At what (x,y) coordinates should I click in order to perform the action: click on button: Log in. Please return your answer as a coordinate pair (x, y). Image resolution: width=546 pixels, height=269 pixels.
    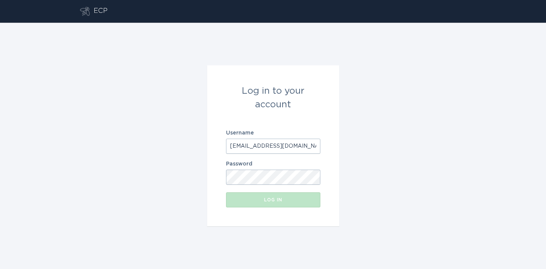
    Looking at the image, I should click on (273, 200).